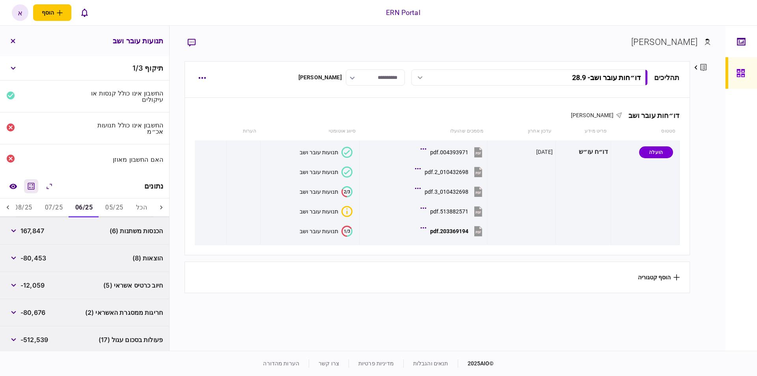  Describe the element at coordinates (84, 208) in the screenshot. I see `button: 06/25` at that location.